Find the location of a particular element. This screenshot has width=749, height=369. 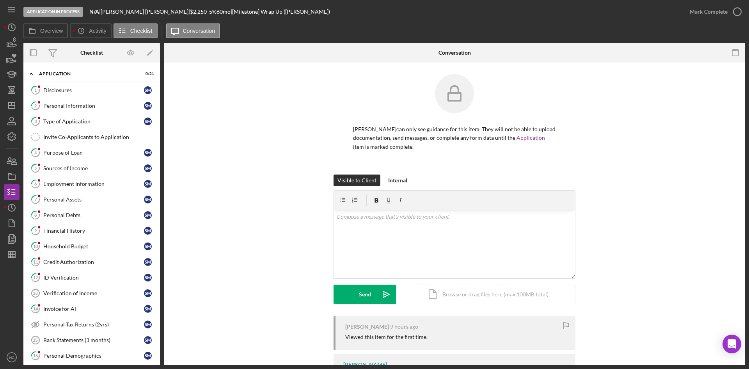

a: 8Personal DebtsSM is located at coordinates (92, 215).